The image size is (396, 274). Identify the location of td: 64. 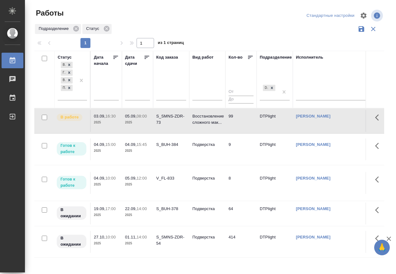
(241, 213).